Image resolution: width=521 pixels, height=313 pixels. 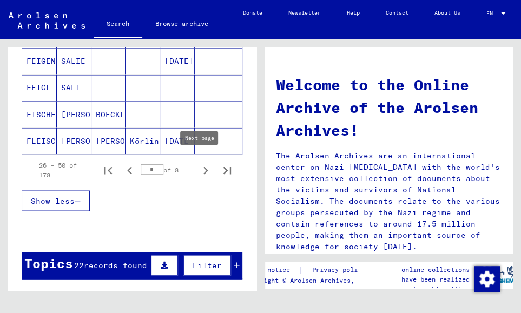 What do you see at coordinates (182, 24) in the screenshot?
I see `a: Browse archive` at bounding box center [182, 24].